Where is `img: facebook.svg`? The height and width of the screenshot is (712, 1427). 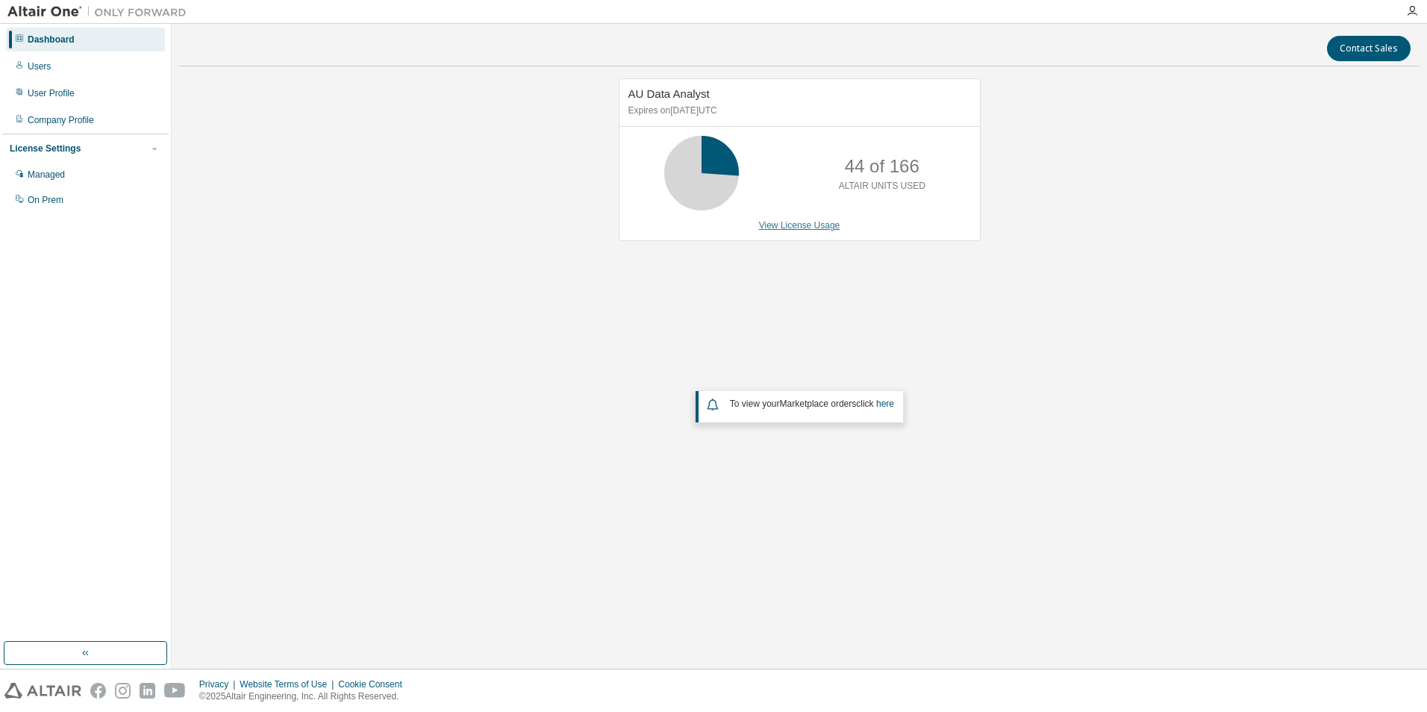 img: facebook.svg is located at coordinates (98, 690).